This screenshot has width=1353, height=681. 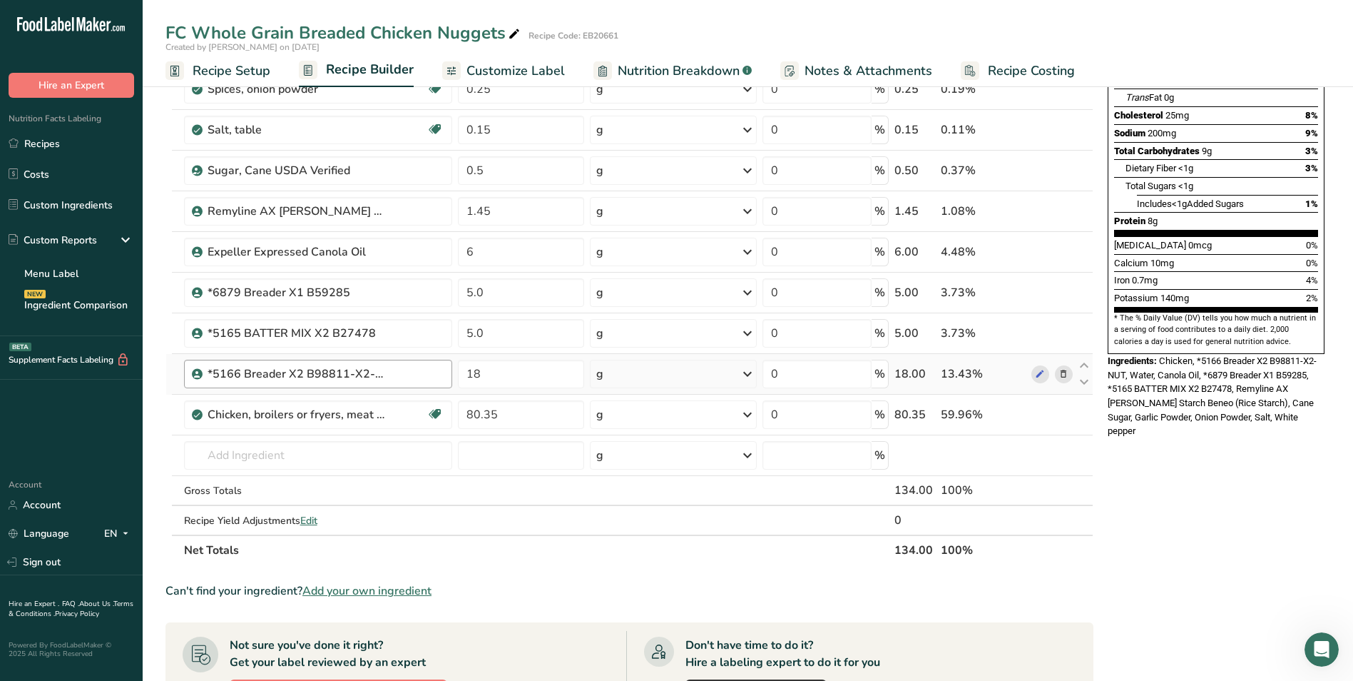 I want to click on span: Nutrition Breakdown, so click(x=678, y=71).